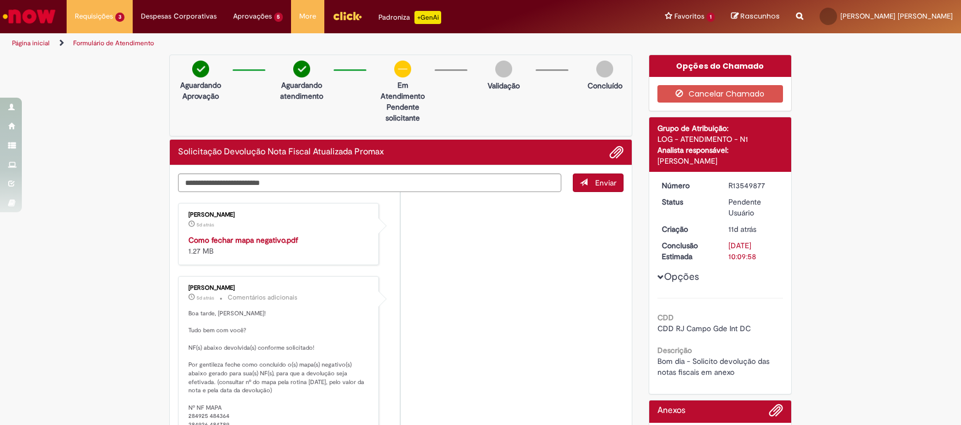 This screenshot has height=425, width=961. What do you see at coordinates (31, 43) in the screenshot?
I see `a: Página inicial` at bounding box center [31, 43].